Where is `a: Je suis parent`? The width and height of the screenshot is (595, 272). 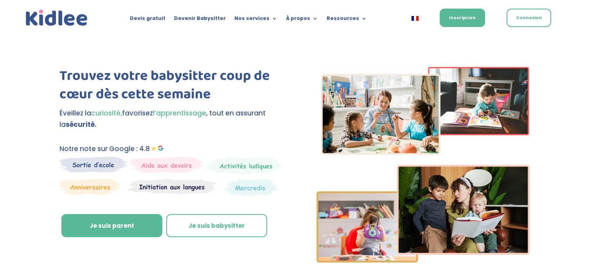 a: Je suis parent is located at coordinates (112, 226).